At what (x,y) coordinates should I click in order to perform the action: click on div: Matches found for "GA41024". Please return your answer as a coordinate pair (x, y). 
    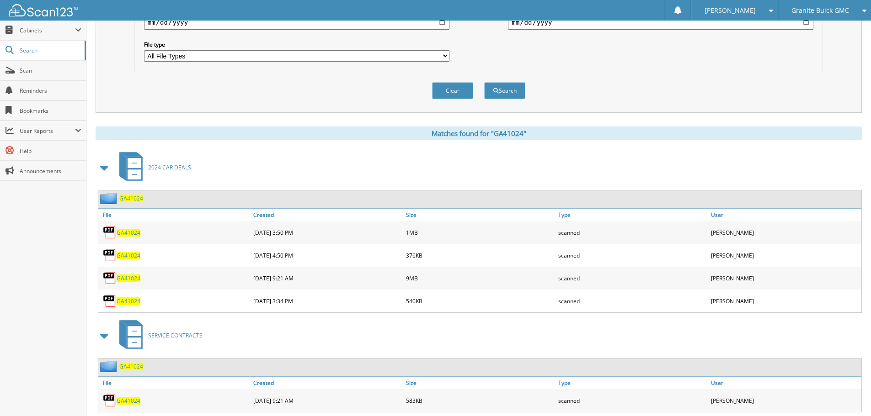
    Looking at the image, I should click on (478, 133).